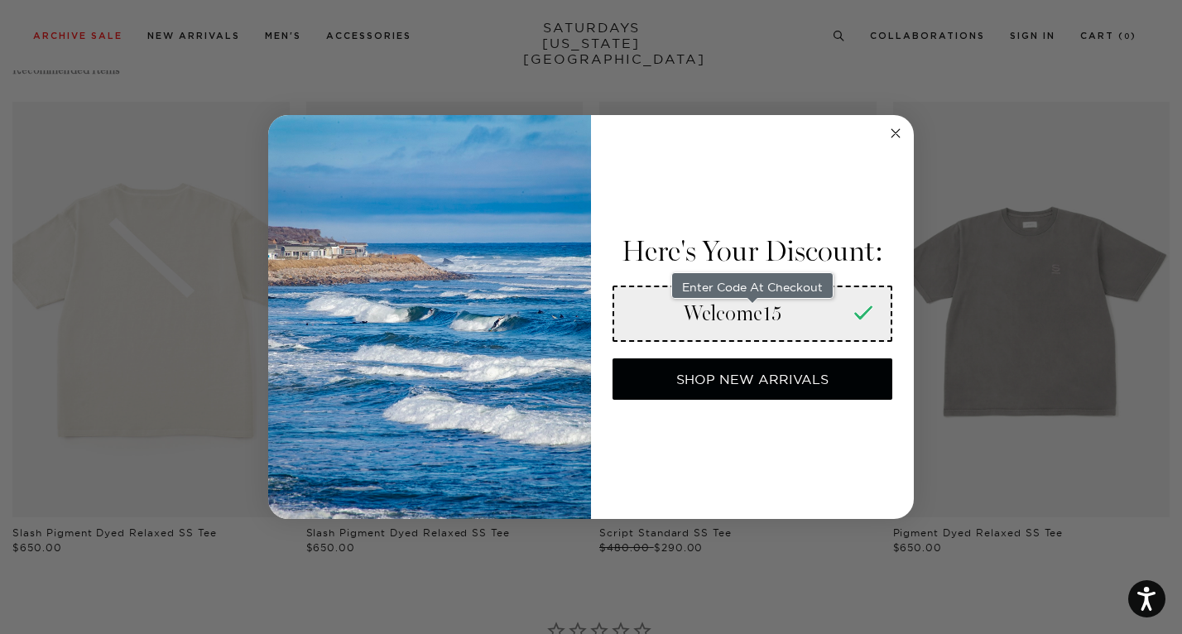  I want to click on button: SHOP NEW ARRIVALS, so click(752, 379).